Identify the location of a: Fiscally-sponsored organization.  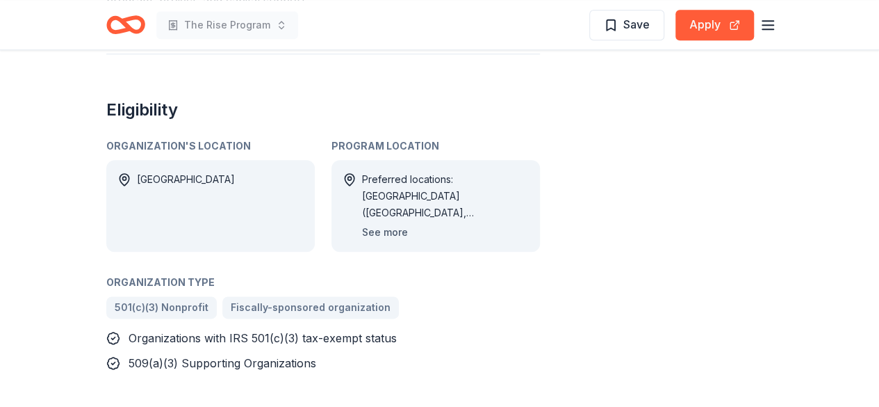
(311, 307).